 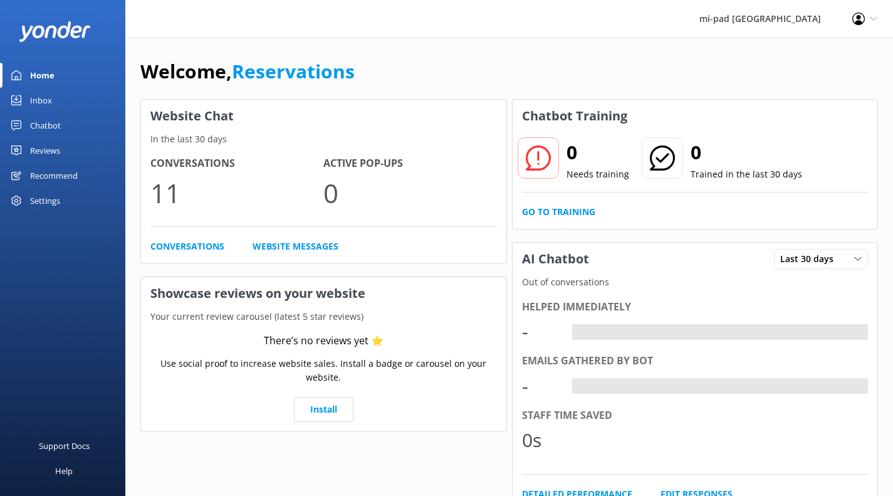 What do you see at coordinates (559, 212) in the screenshot?
I see `a: Go to Training` at bounding box center [559, 212].